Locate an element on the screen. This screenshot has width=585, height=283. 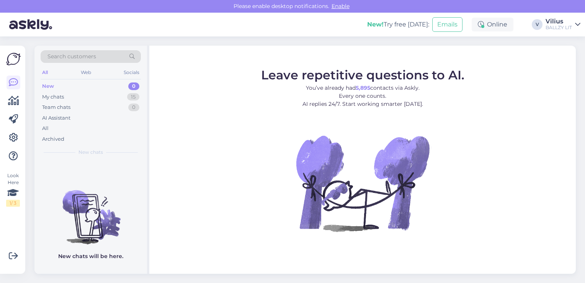
img: No chats is located at coordinates (91, 211).